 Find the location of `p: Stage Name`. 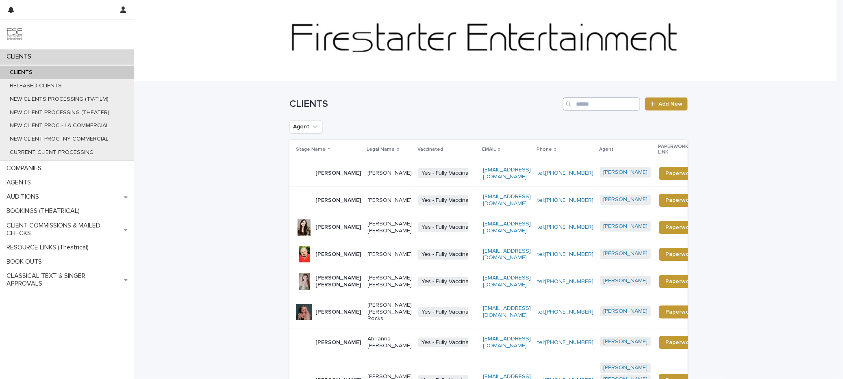

p: Stage Name is located at coordinates (311, 150).